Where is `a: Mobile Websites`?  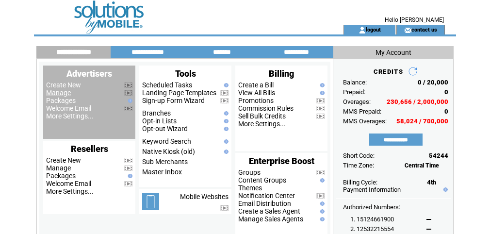 a: Mobile Websites is located at coordinates (204, 197).